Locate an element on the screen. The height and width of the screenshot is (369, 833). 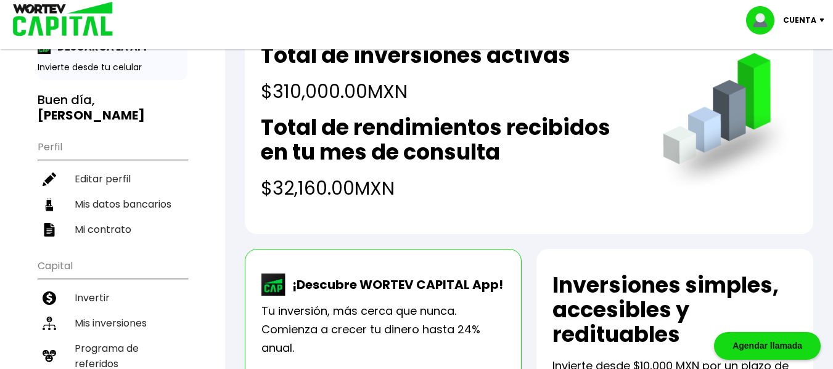
img: invertir-icon.b3b967d7.svg is located at coordinates (49, 299).